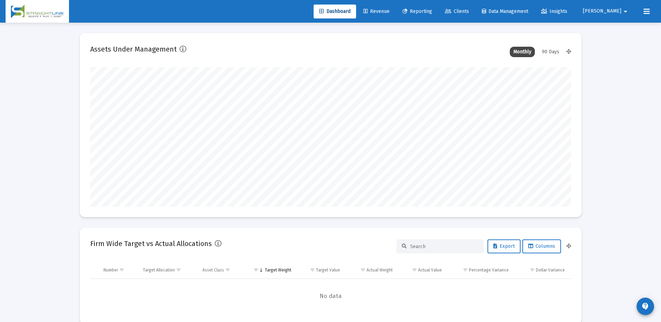 The height and width of the screenshot is (322, 661). What do you see at coordinates (422, 270) in the screenshot?
I see `td: Column Actual Value` at bounding box center [422, 270].